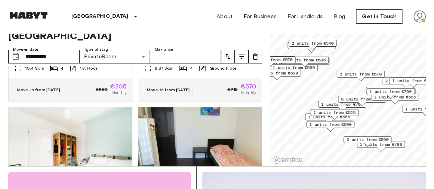 The width and height of the screenshot is (434, 189). What do you see at coordinates (420, 16) in the screenshot?
I see `img: avatar` at bounding box center [420, 16].